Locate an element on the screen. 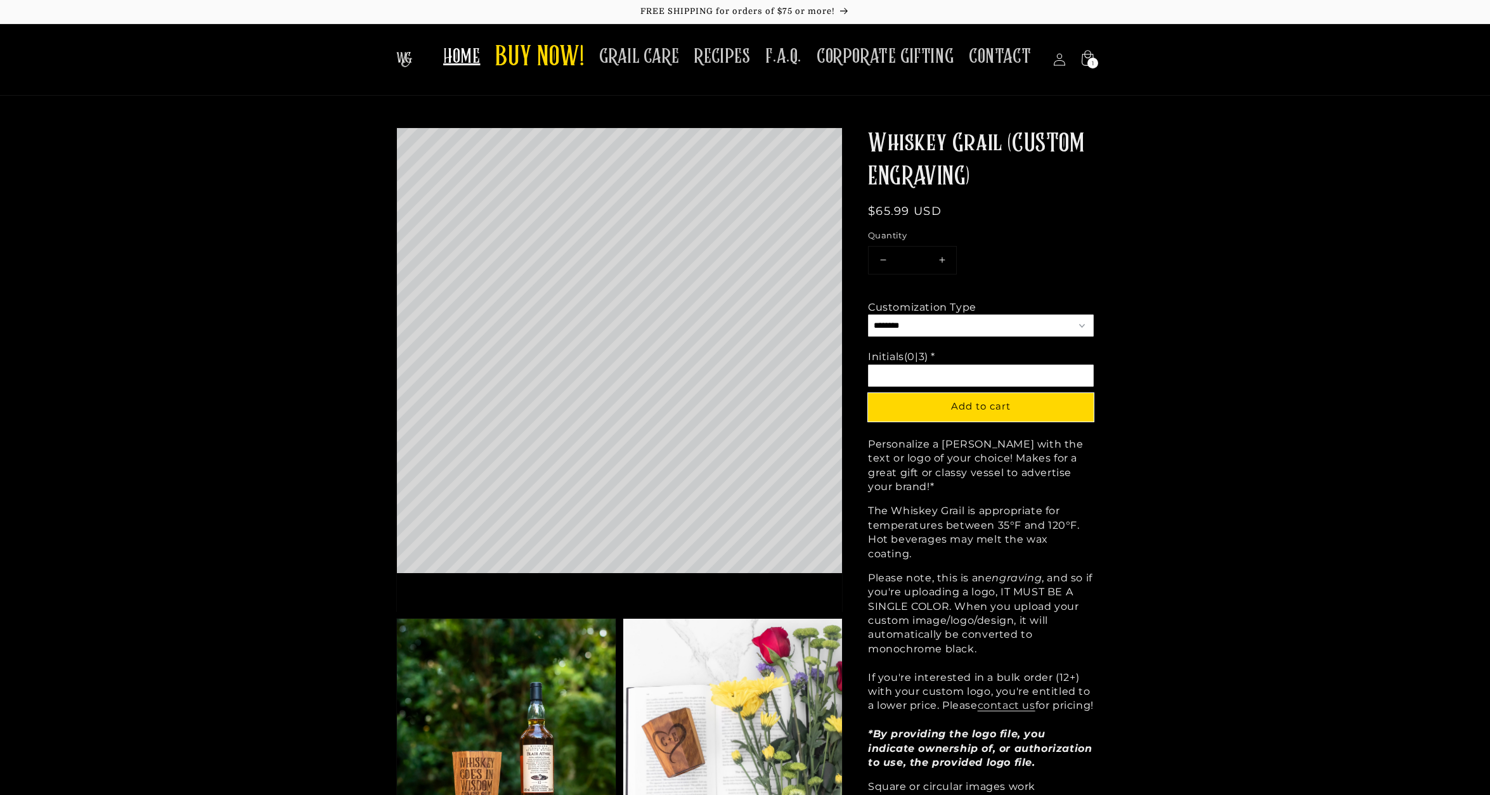 Image resolution: width=1490 pixels, height=795 pixels. a: HOME is located at coordinates (462, 56).